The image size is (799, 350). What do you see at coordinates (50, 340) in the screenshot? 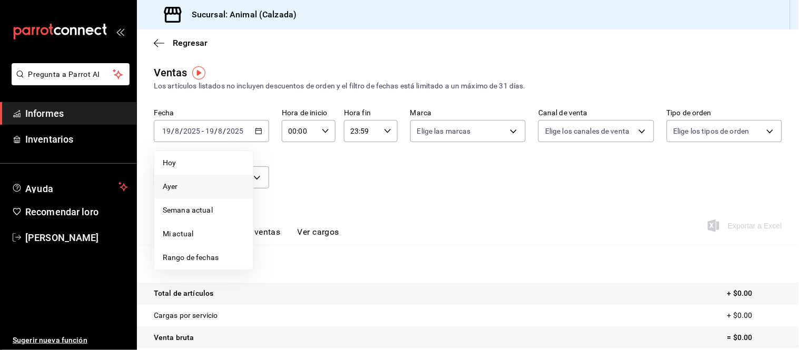
I see `font: Sugerir nueva función` at bounding box center [50, 340].